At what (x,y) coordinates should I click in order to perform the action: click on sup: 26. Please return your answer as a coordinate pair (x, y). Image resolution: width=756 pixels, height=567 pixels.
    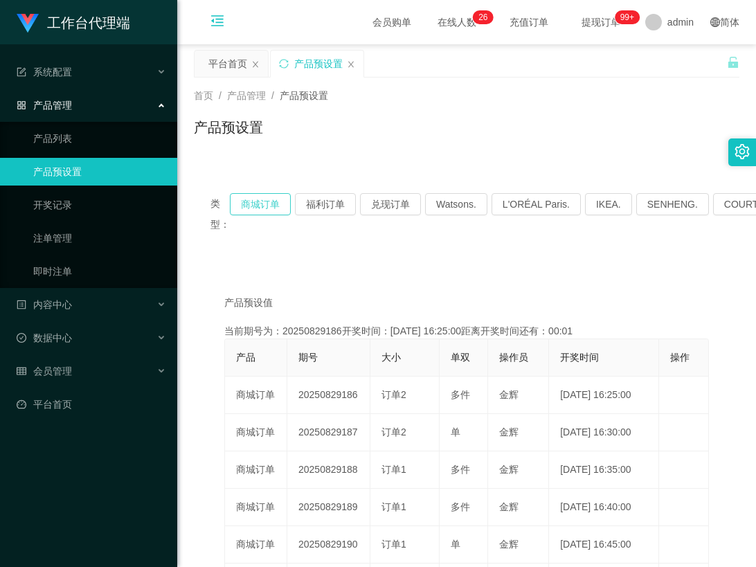
    Looking at the image, I should click on (483, 17).